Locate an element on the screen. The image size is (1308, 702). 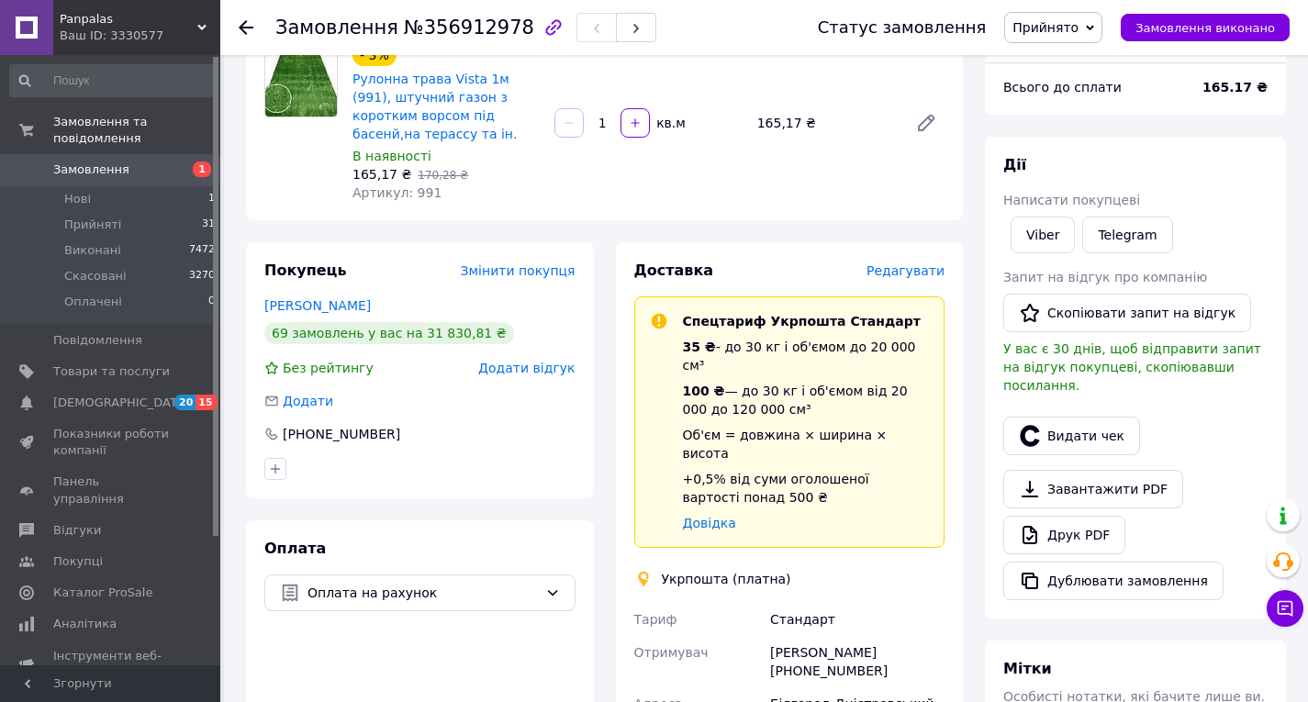
img: Рулонна трава Vista 1м (991), штучний газон з коротким ворсом під басенй,на терассу та ін. is located at coordinates (301, 81).